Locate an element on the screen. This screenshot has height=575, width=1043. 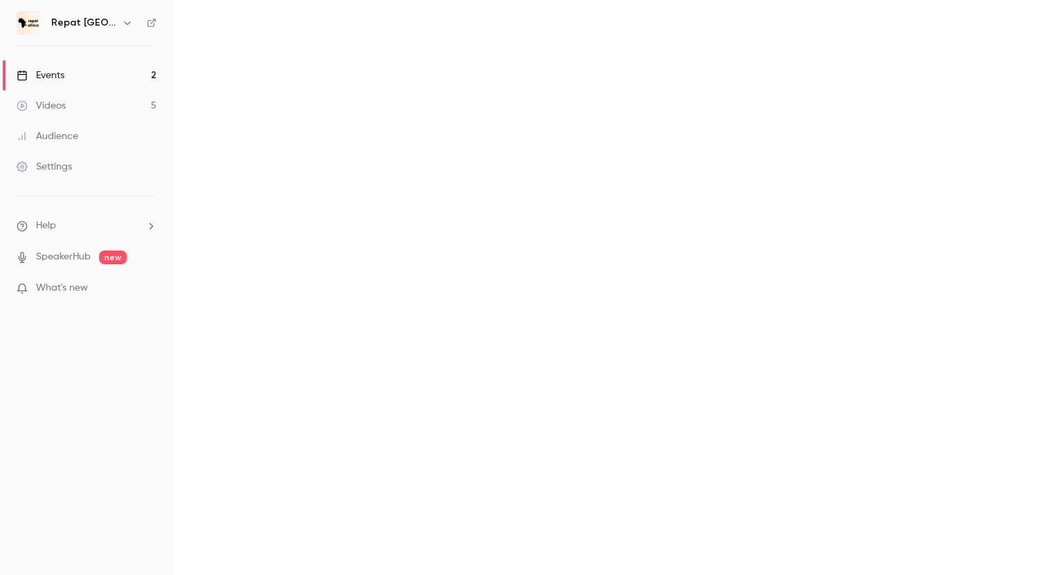
li: help-dropdown-opener is located at coordinates (87, 226).